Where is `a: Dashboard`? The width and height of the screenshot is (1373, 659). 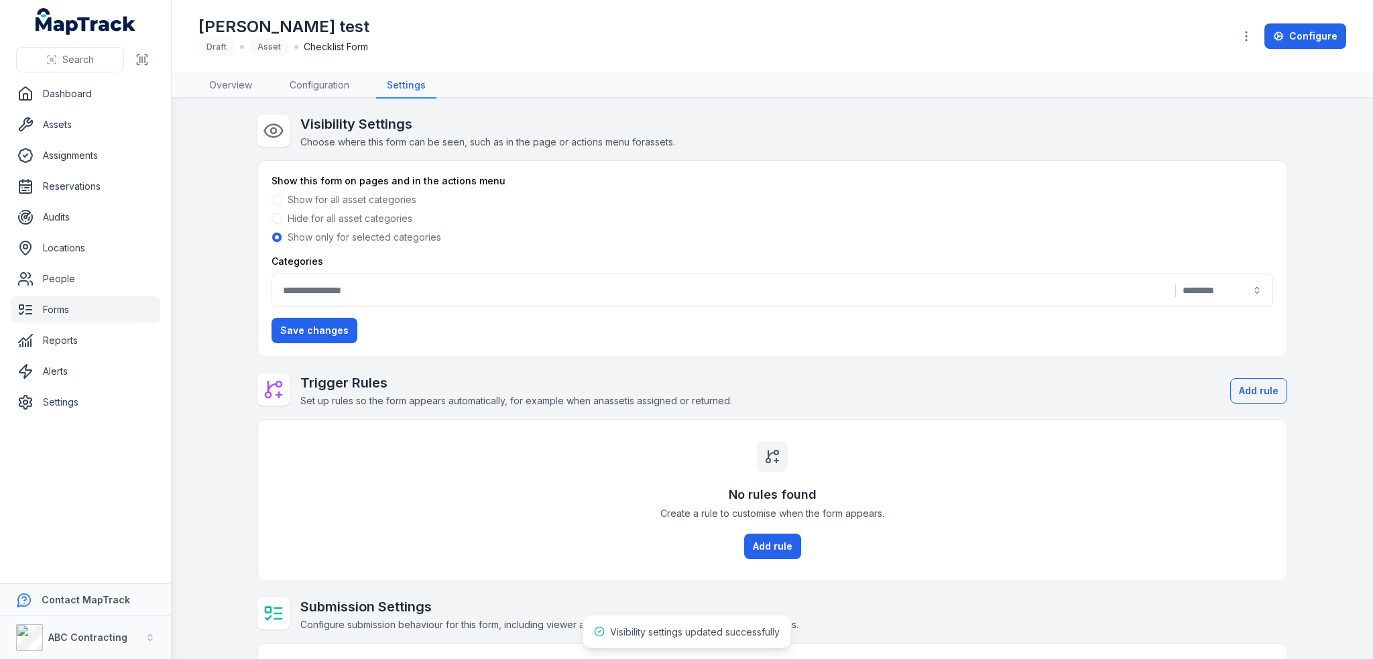
a: Dashboard is located at coordinates (85, 94).